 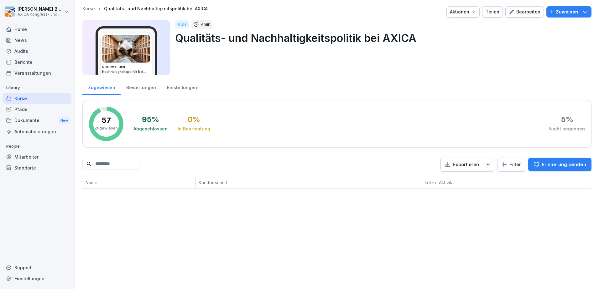 What do you see at coordinates (37, 62) in the screenshot?
I see `div: Berichte` at bounding box center [37, 62].